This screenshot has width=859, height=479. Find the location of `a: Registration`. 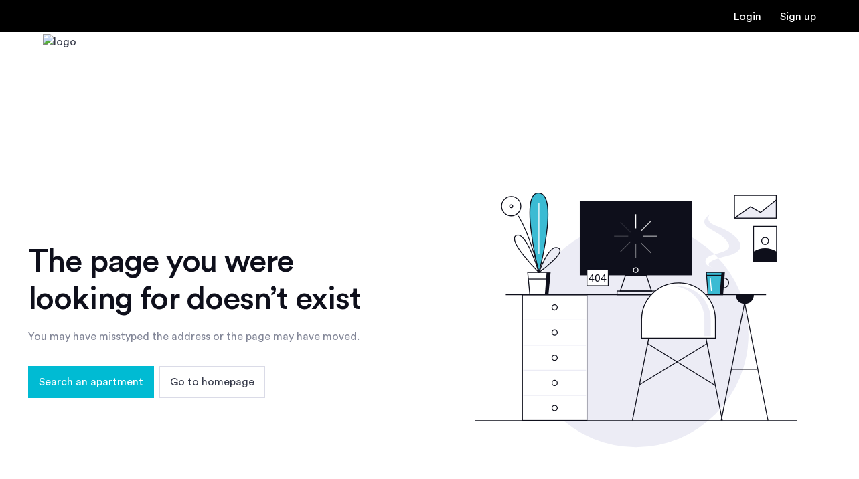

a: Registration is located at coordinates (798, 17).